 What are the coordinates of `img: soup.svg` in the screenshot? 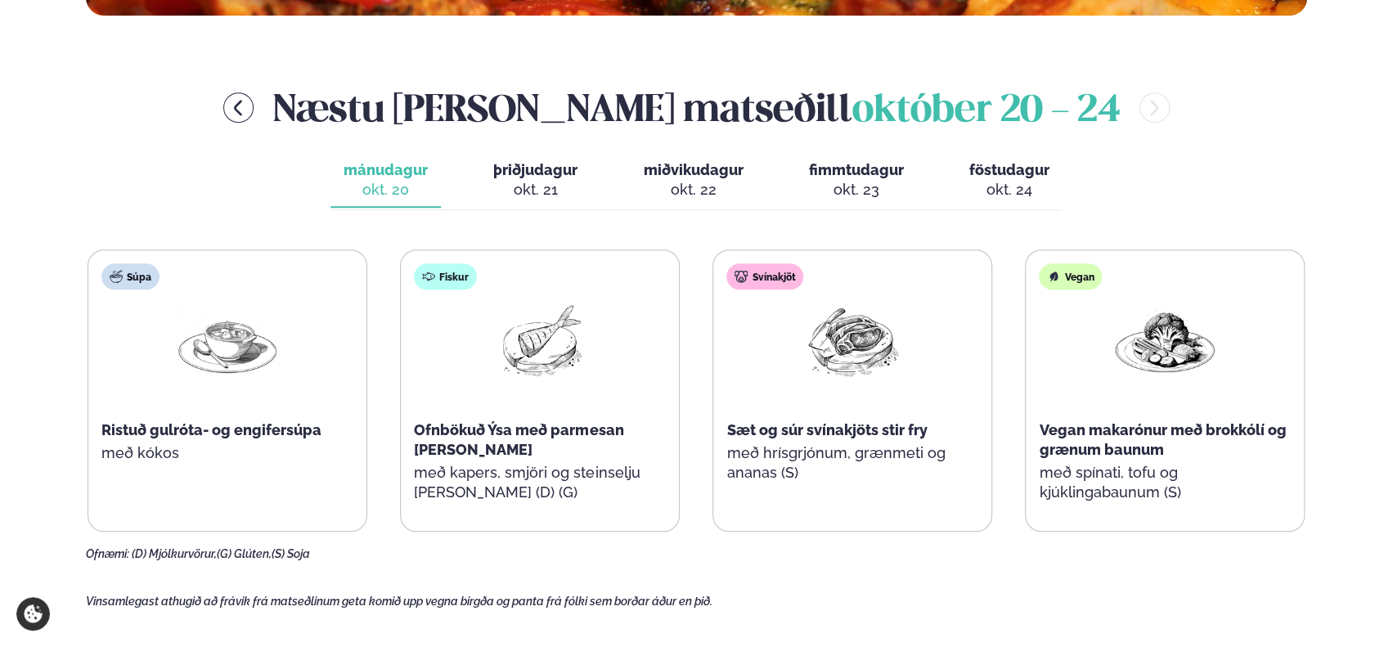 It's located at (116, 276).